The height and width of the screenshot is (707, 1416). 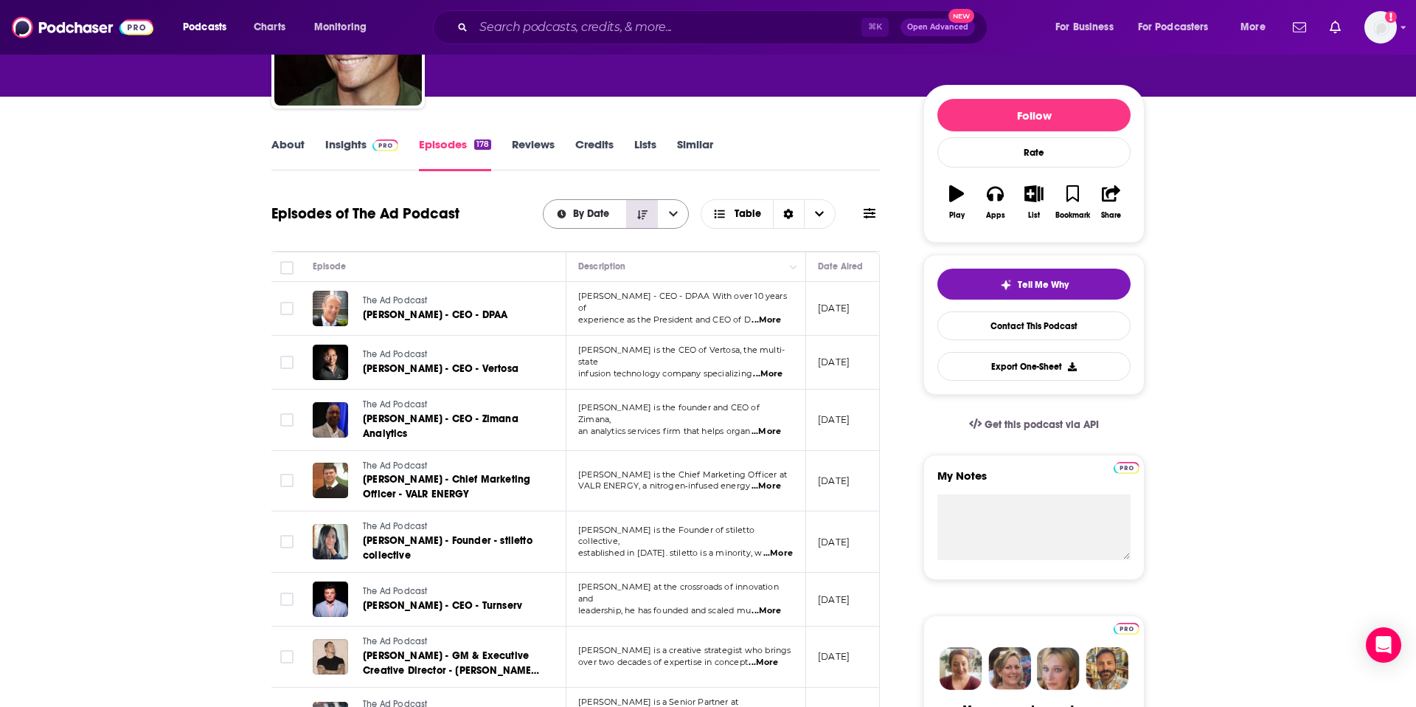 What do you see at coordinates (1010, 668) in the screenshot?
I see `img: Barbara Profile` at bounding box center [1010, 668].